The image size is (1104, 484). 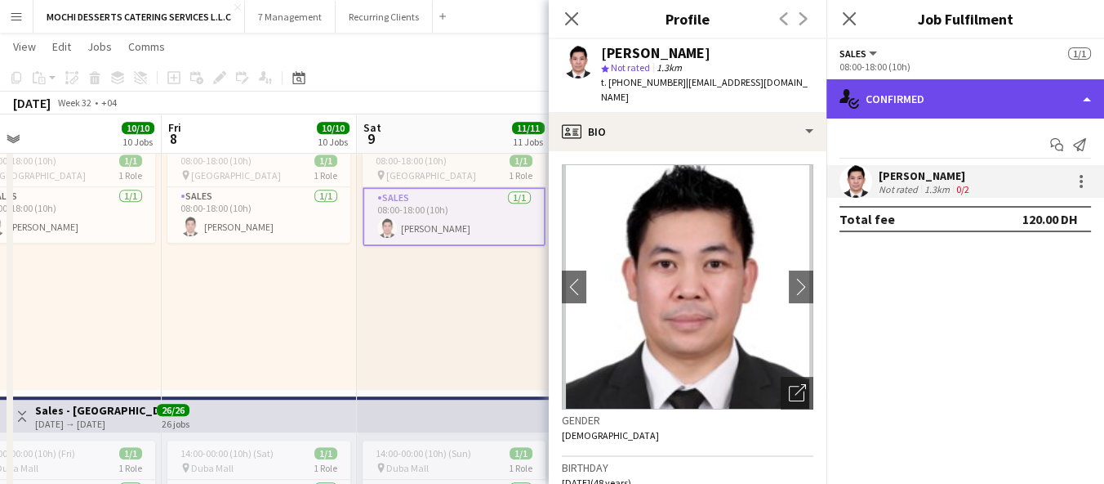 What do you see at coordinates (868, 219) in the screenshot?
I see `div: Total fee` at bounding box center [868, 219].